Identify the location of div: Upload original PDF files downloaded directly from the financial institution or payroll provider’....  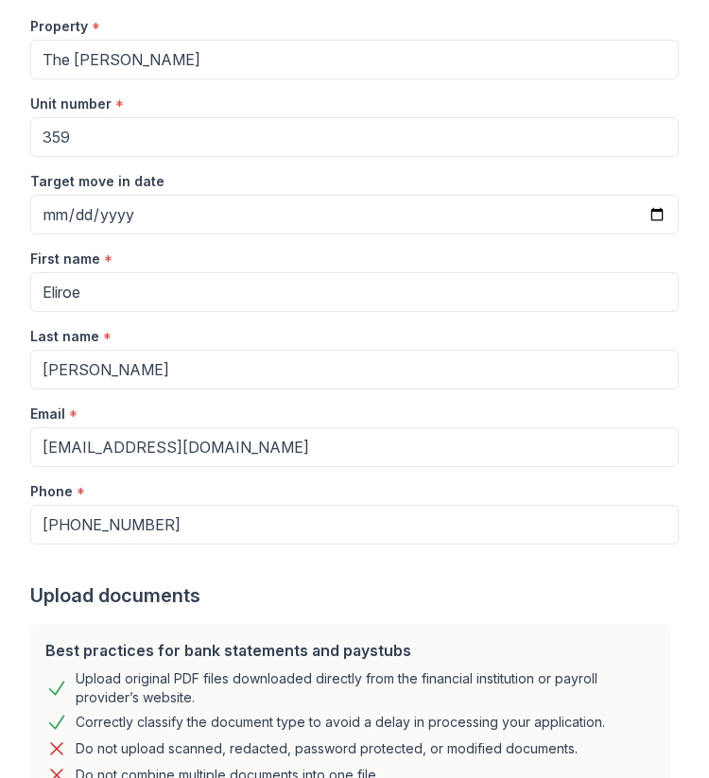
(366, 688).